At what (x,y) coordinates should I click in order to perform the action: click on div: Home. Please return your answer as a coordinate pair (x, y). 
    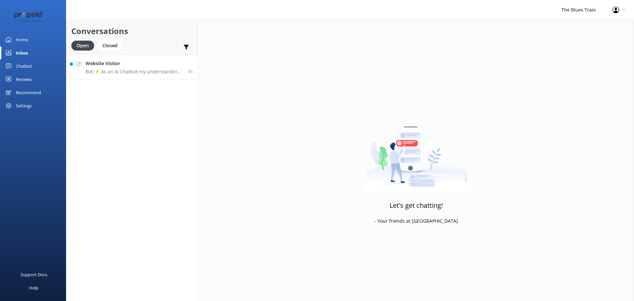
    Looking at the image, I should click on (22, 40).